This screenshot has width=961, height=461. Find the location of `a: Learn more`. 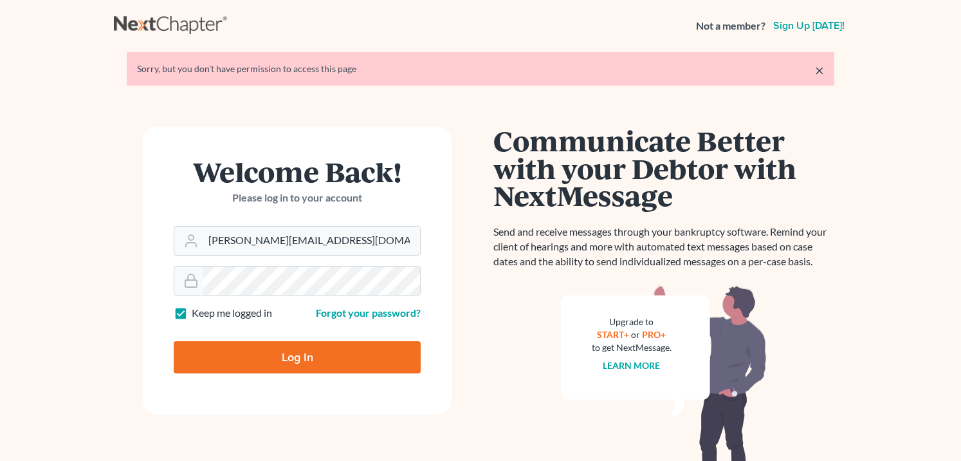

a: Learn more is located at coordinates (632, 365).